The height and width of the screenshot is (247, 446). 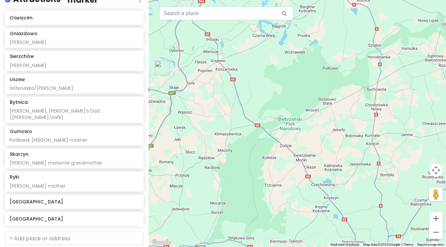 I want to click on button: Drag Pegman onto the map to open Street View, so click(x=436, y=194).